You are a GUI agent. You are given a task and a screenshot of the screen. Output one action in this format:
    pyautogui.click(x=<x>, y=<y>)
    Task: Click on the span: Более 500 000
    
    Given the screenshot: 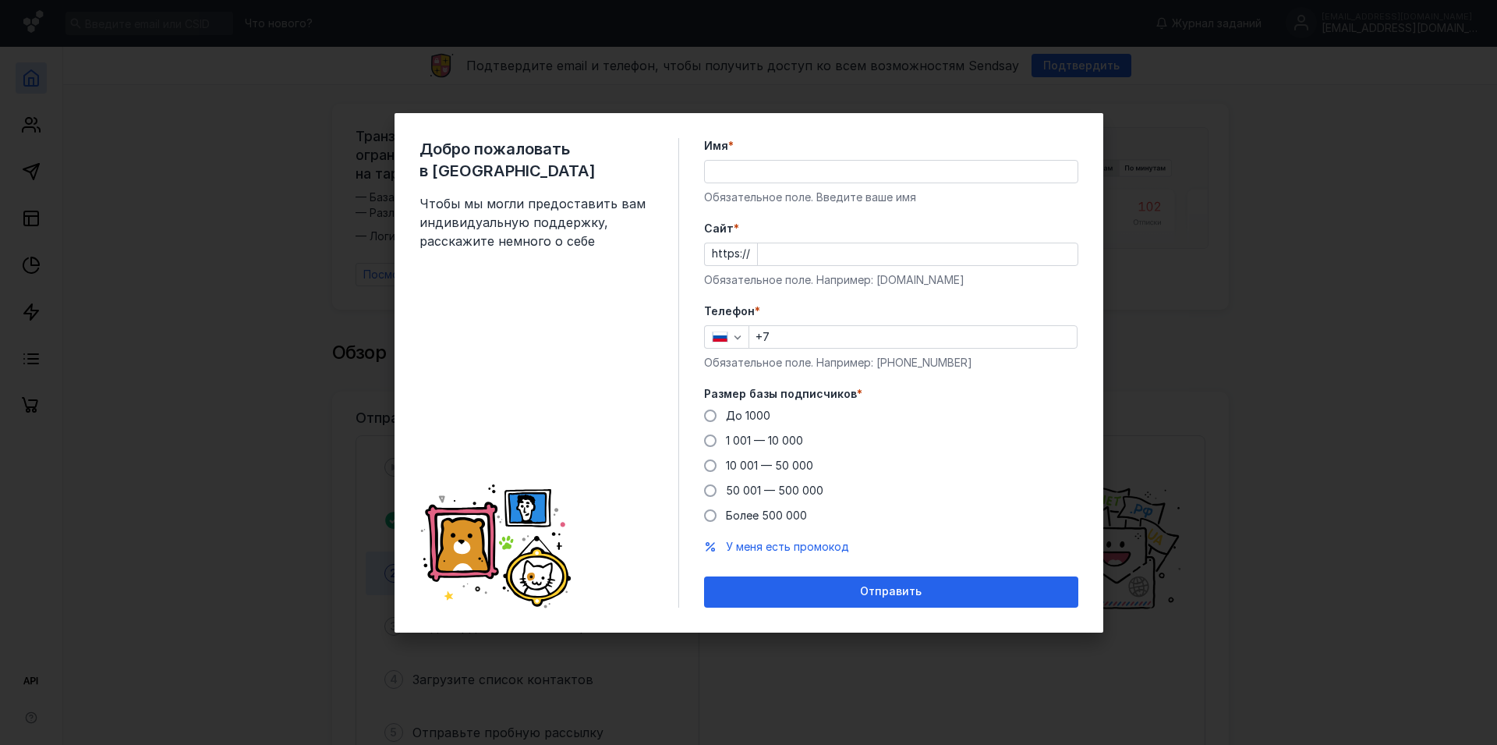 What is the action you would take?
    pyautogui.click(x=767, y=515)
    